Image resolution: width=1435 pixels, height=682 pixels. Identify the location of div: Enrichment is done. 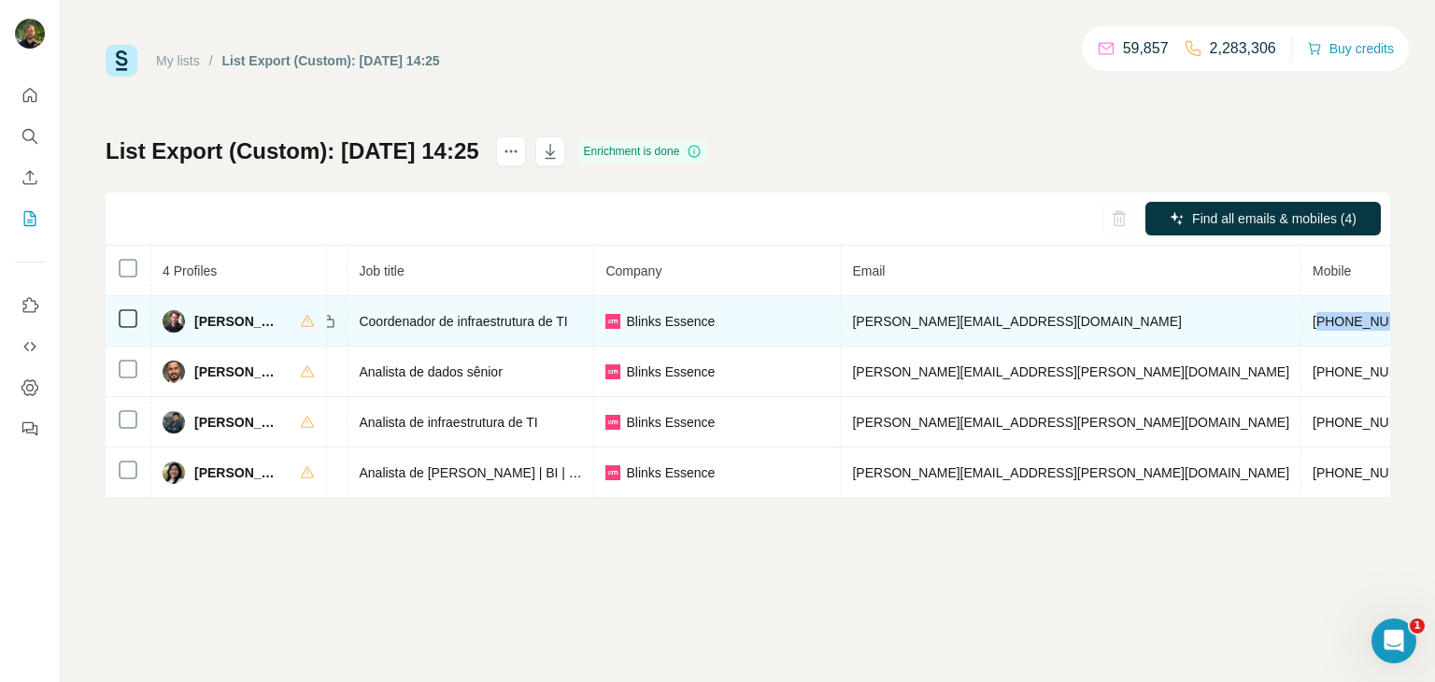
(643, 151).